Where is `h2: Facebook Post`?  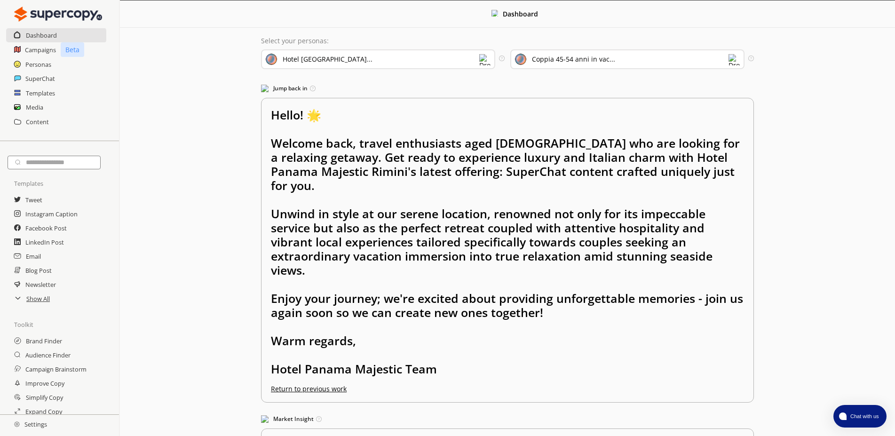
h2: Facebook Post is located at coordinates (46, 228).